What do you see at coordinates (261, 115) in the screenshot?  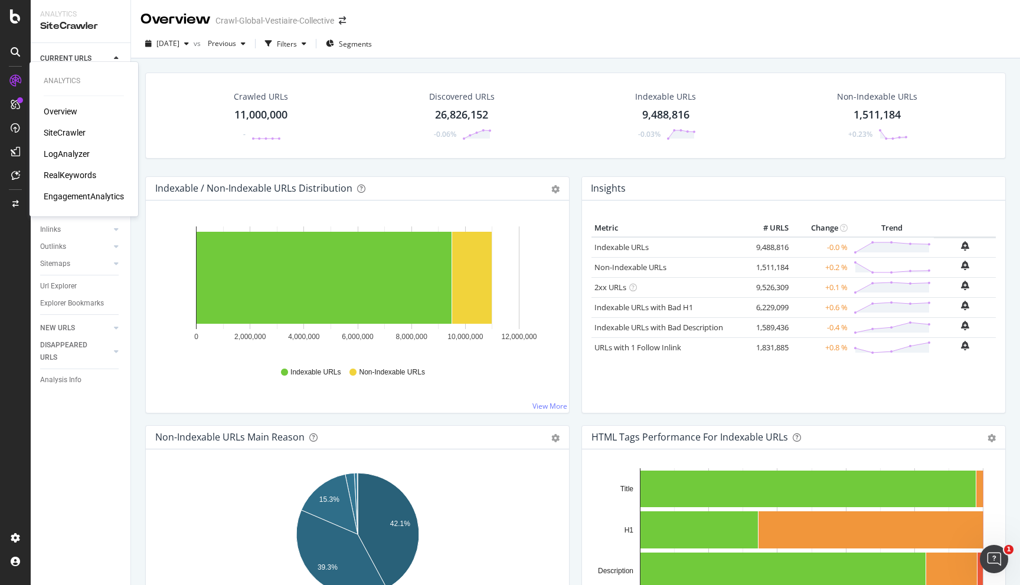 I see `div: 11,000,000` at bounding box center [261, 115].